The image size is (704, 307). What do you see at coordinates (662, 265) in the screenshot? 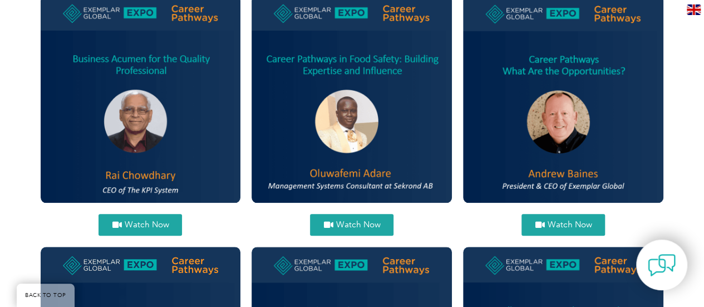
I see `img: contact-chat.png` at bounding box center [662, 265].